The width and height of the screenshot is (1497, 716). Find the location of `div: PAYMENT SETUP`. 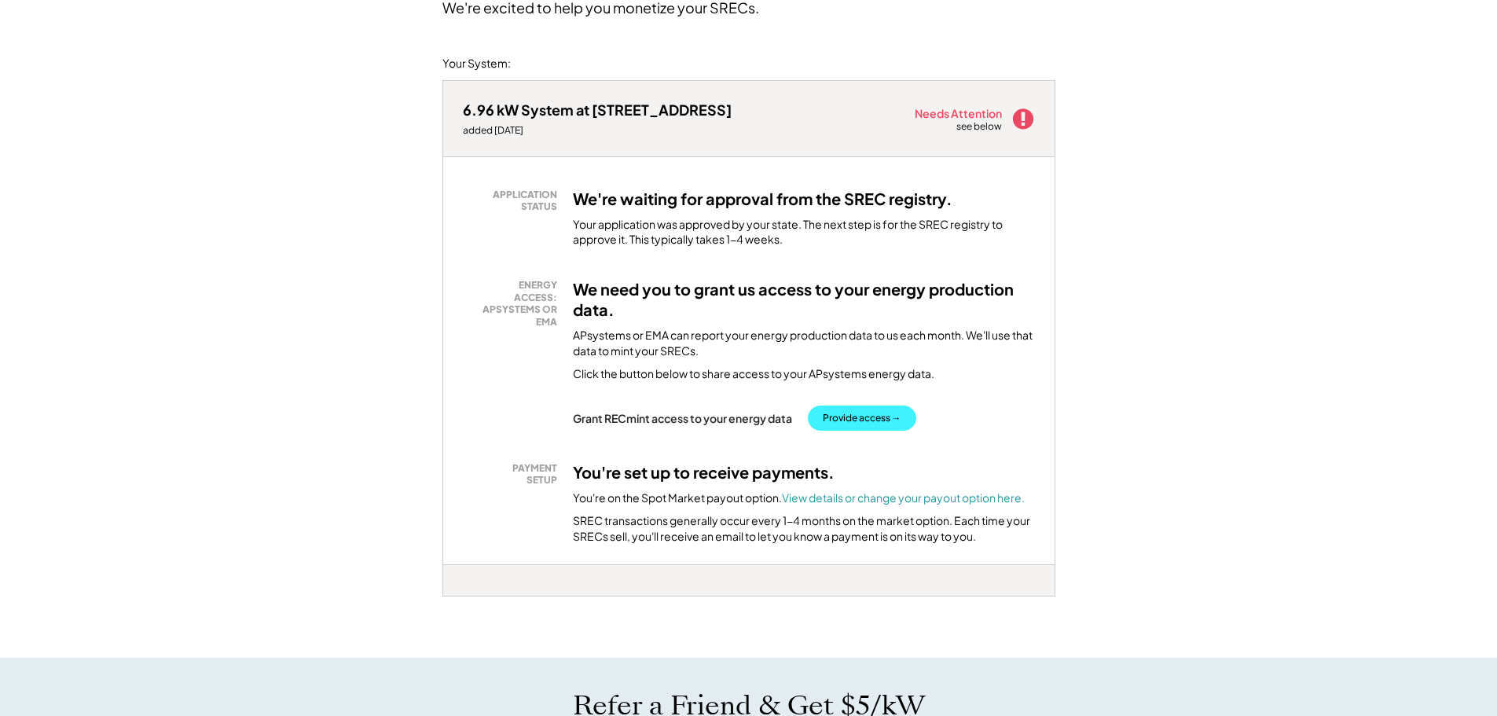

div: PAYMENT SETUP is located at coordinates (514, 474).